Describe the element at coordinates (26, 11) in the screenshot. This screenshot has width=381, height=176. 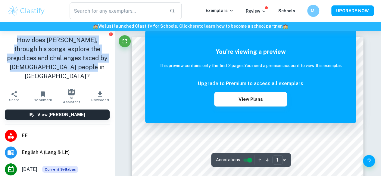
I see `a: Clastify logo` at that location.